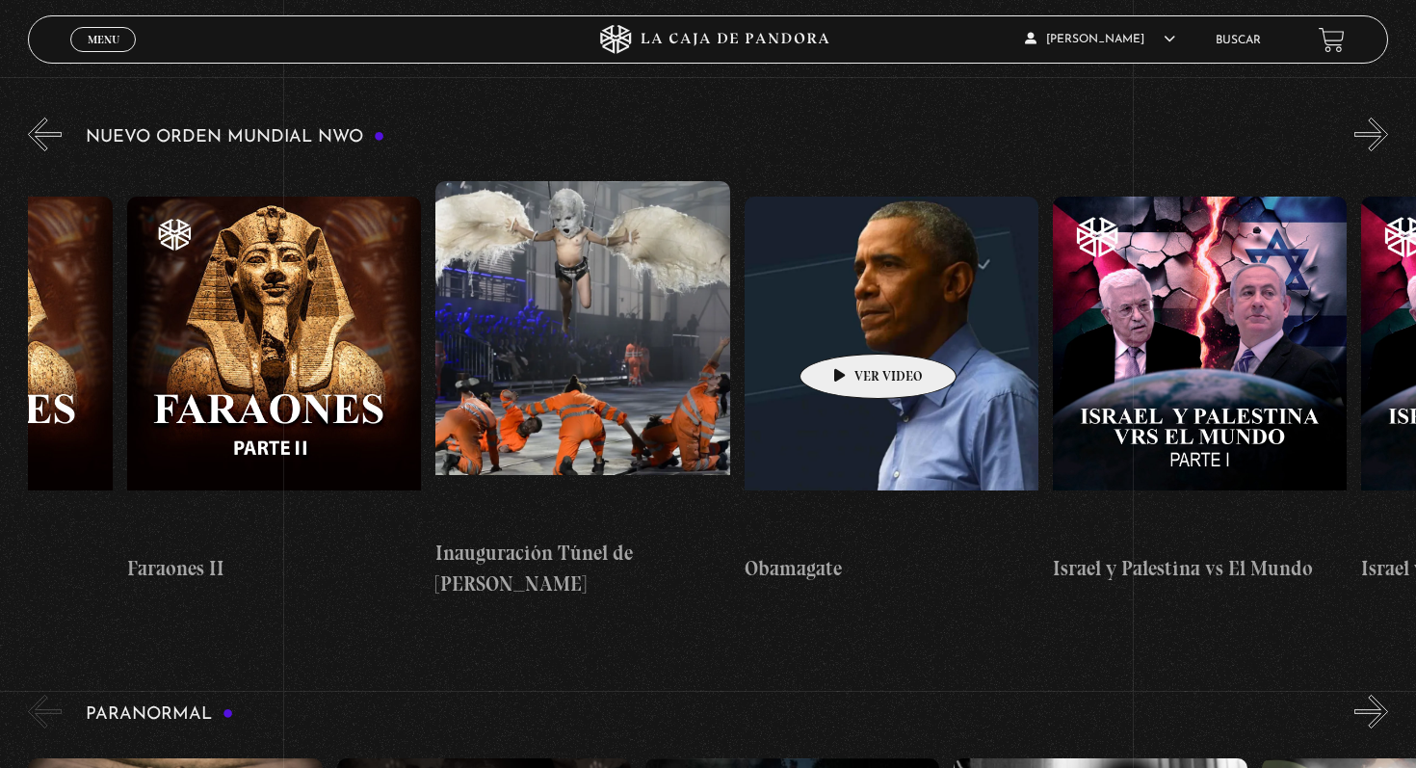 The width and height of the screenshot is (1416, 768). What do you see at coordinates (235, 137) in the screenshot?
I see `h3: Nuevo Orden Mundial NWO` at bounding box center [235, 137].